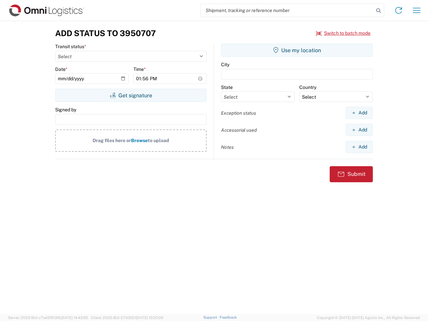 The width and height of the screenshot is (428, 321). What do you see at coordinates (238, 113) in the screenshot?
I see `label: Exception status` at bounding box center [238, 113].